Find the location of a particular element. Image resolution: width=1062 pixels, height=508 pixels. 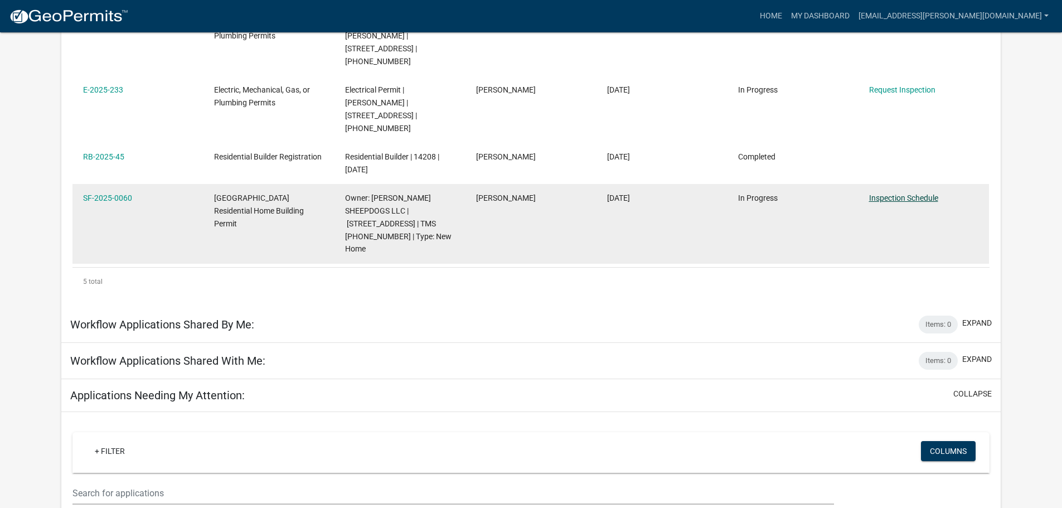

a: Inspection Schedule is located at coordinates (904, 198).